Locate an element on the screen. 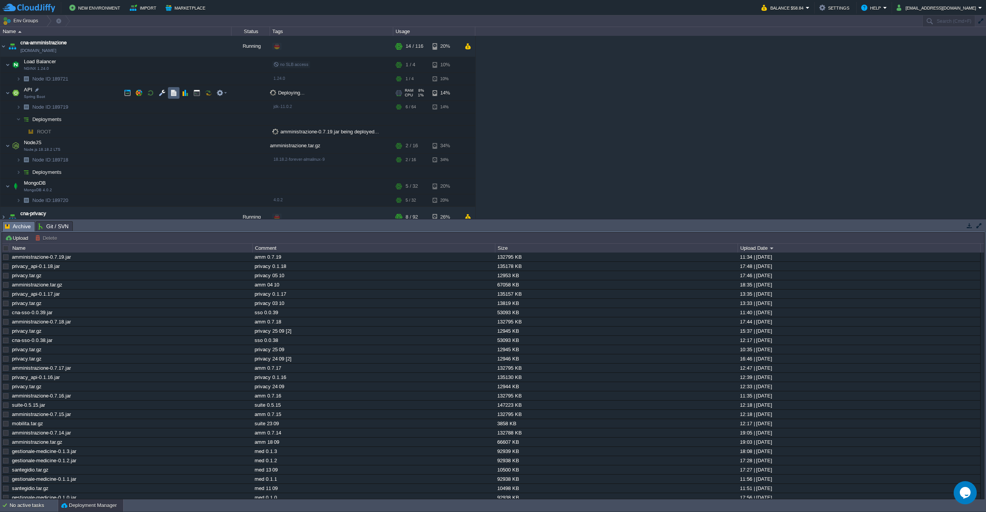  div: privacy 24 09 [2] is located at coordinates (374, 358).